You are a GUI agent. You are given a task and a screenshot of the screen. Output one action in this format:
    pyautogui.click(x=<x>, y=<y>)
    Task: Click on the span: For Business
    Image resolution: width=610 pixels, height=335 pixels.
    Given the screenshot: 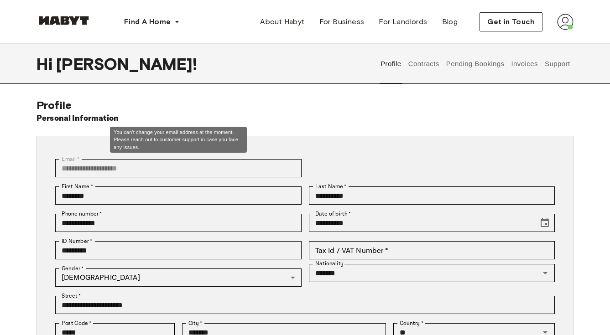 What is the action you would take?
    pyautogui.click(x=342, y=22)
    